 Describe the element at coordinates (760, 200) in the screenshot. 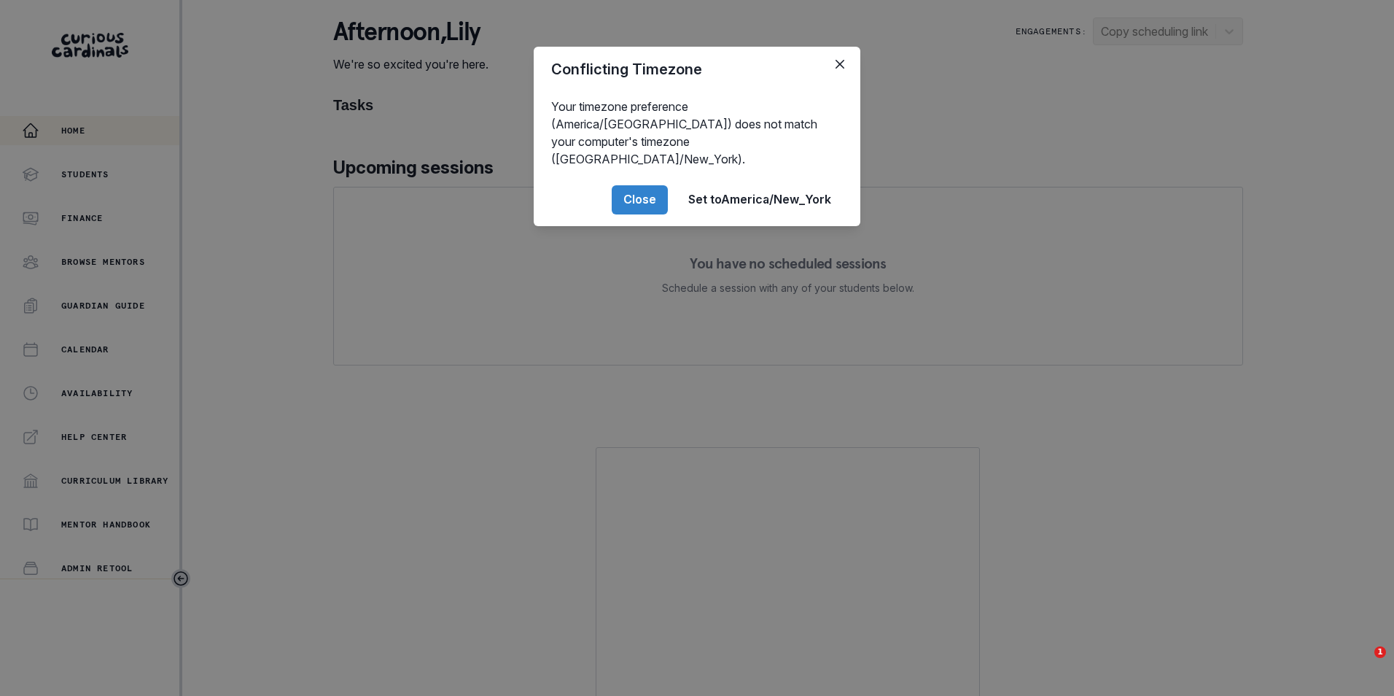

I see `button: Set toAmerica/New_York` at that location.